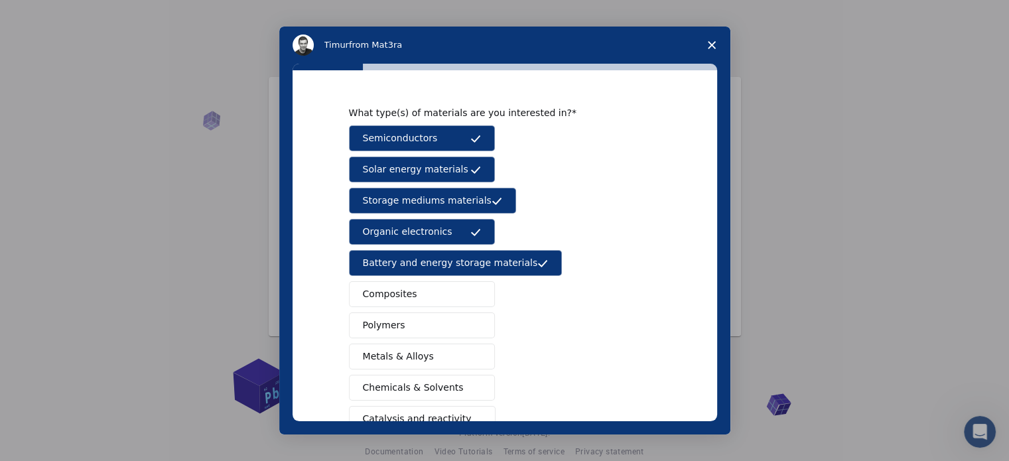 This screenshot has width=1009, height=461. I want to click on span: Semiconductors, so click(400, 138).